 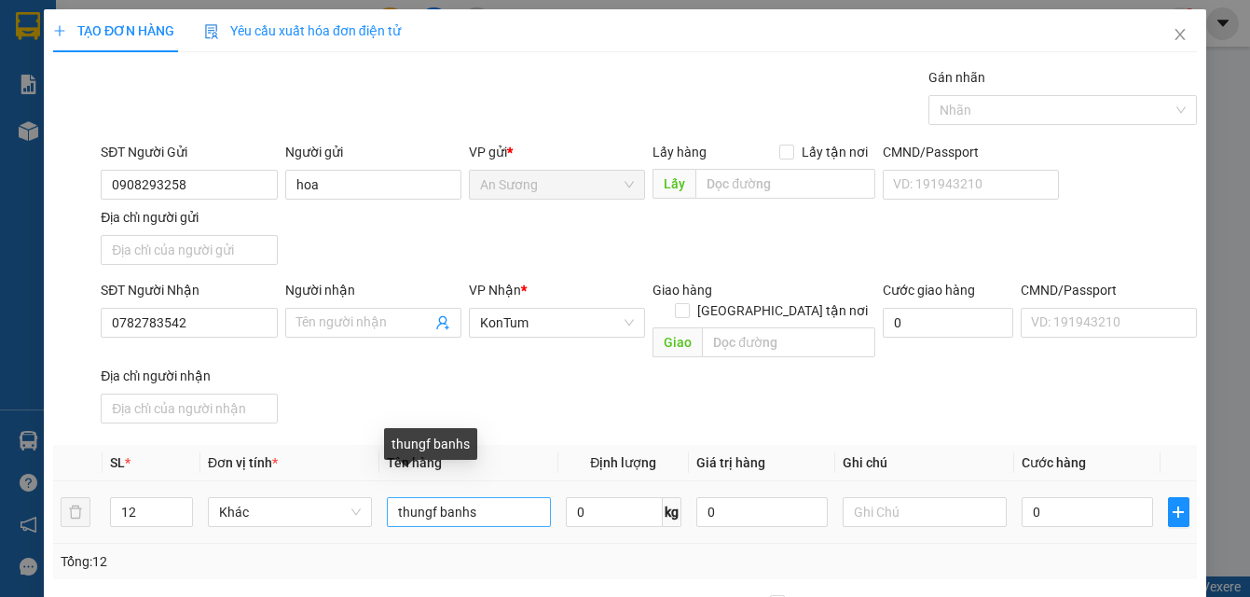 What do you see at coordinates (117, 462) in the screenshot?
I see `span: SL` at bounding box center [117, 462].